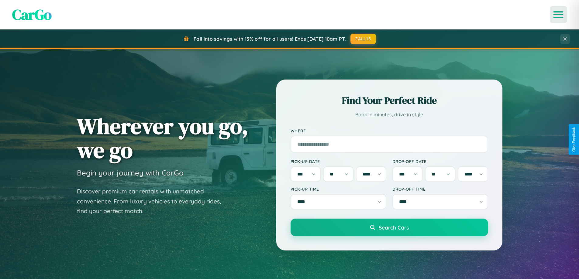 The image size is (579, 279). What do you see at coordinates (389, 115) in the screenshot?
I see `p: Book in minutes, drive in style` at bounding box center [389, 115].